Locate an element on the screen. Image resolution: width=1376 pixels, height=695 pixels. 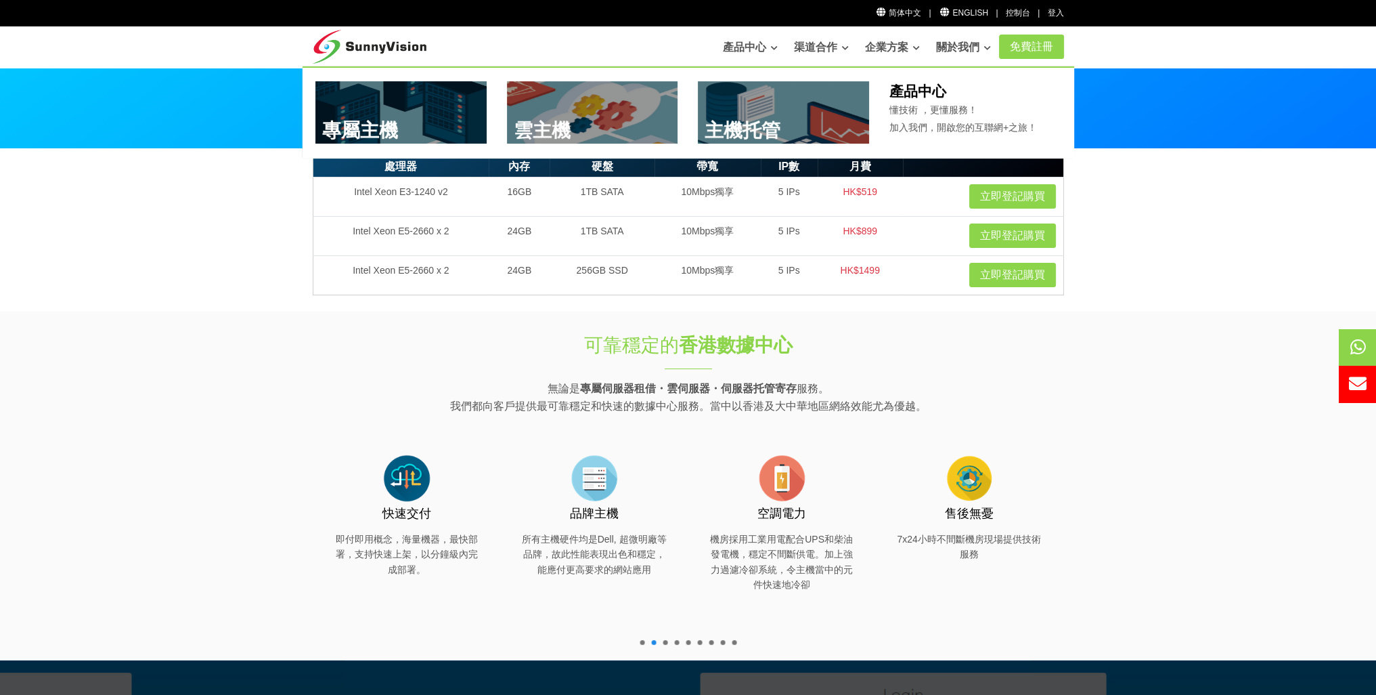
strong: 專屬伺服器租借・雲伺服器・伺服器托管寄存 is located at coordinates (688, 388).